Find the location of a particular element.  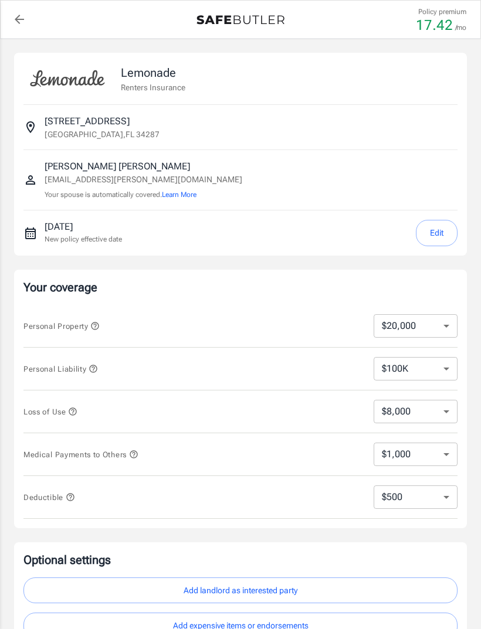

a: back to quotes is located at coordinates (19, 19).